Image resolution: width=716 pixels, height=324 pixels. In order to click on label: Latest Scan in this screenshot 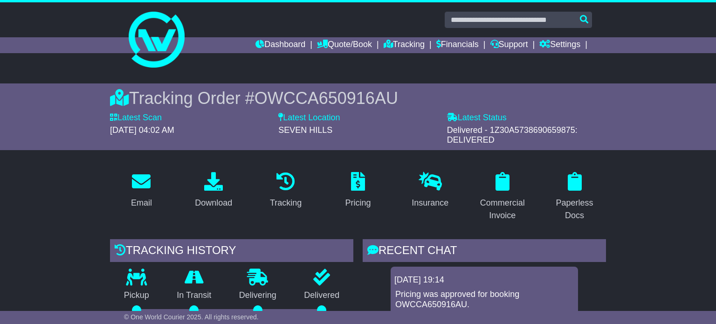, I will do `click(136, 118)`.